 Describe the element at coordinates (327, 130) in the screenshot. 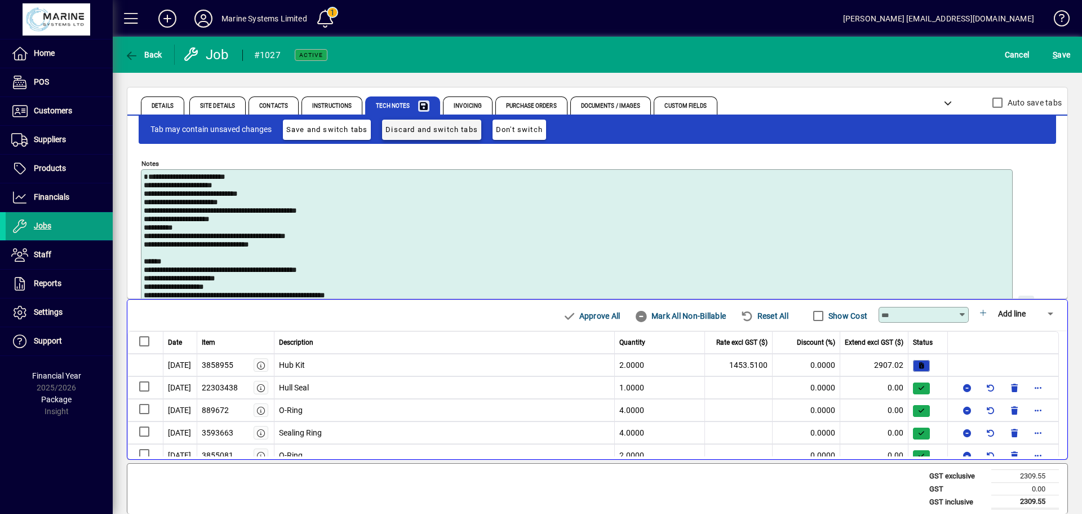

I see `span: Save and switch tabs` at that location.